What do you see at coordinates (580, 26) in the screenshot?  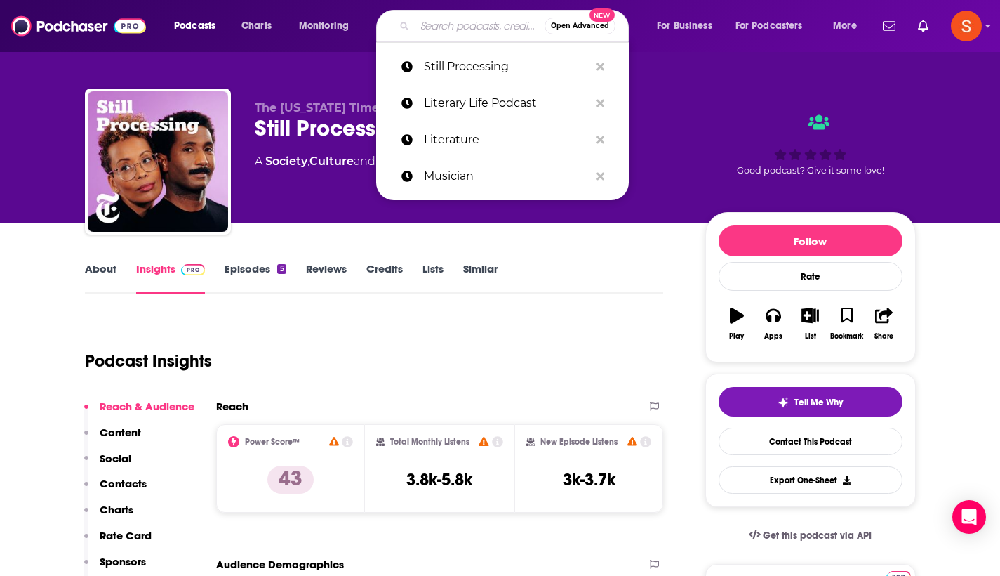 I see `span: Open Advanced` at bounding box center [580, 26].